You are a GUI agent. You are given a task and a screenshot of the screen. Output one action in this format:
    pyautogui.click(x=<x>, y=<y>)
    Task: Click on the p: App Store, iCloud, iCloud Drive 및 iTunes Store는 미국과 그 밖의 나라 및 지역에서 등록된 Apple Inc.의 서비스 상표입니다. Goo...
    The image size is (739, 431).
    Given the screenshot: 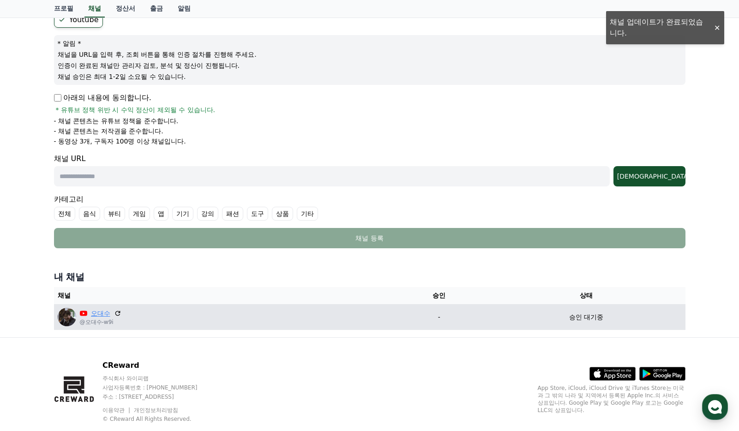 What is the action you would take?
    pyautogui.click(x=612, y=399)
    